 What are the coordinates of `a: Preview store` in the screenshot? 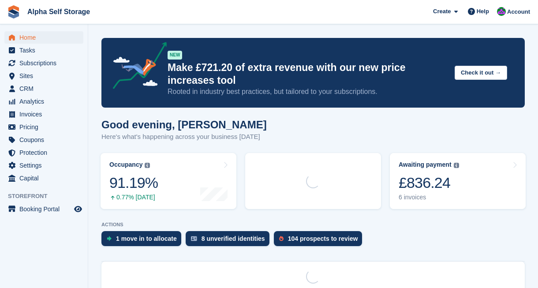 It's located at (78, 209).